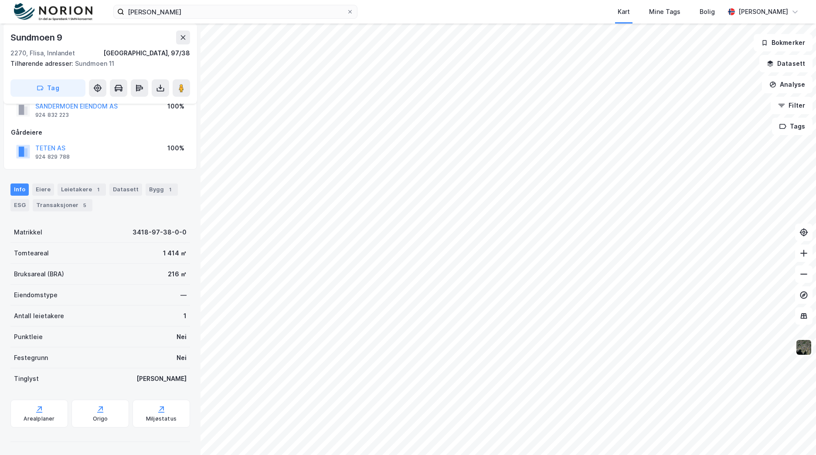 Image resolution: width=816 pixels, height=455 pixels. What do you see at coordinates (39, 274) in the screenshot?
I see `div: Bruksareal (BRA)` at bounding box center [39, 274].